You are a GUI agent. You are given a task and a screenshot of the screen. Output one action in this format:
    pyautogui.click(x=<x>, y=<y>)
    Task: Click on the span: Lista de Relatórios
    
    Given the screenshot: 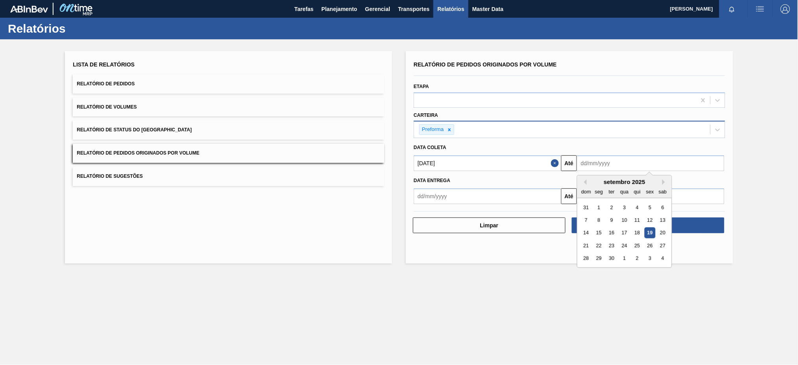 What is the action you would take?
    pyautogui.click(x=103, y=64)
    